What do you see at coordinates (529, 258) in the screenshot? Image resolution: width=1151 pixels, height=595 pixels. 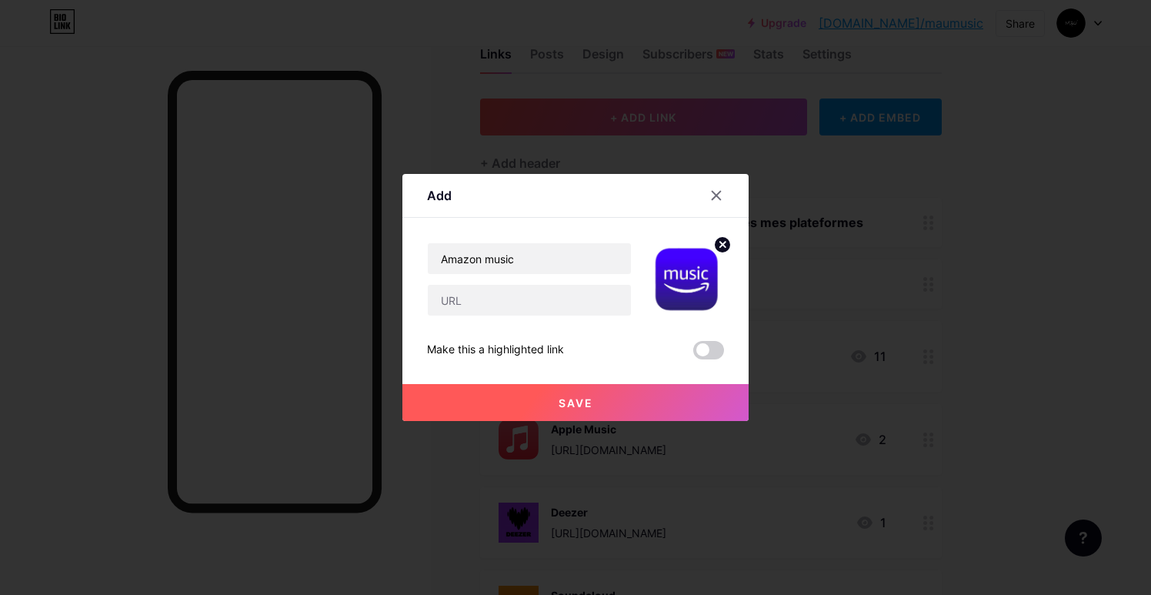 I see `input: Title` at bounding box center [529, 258].